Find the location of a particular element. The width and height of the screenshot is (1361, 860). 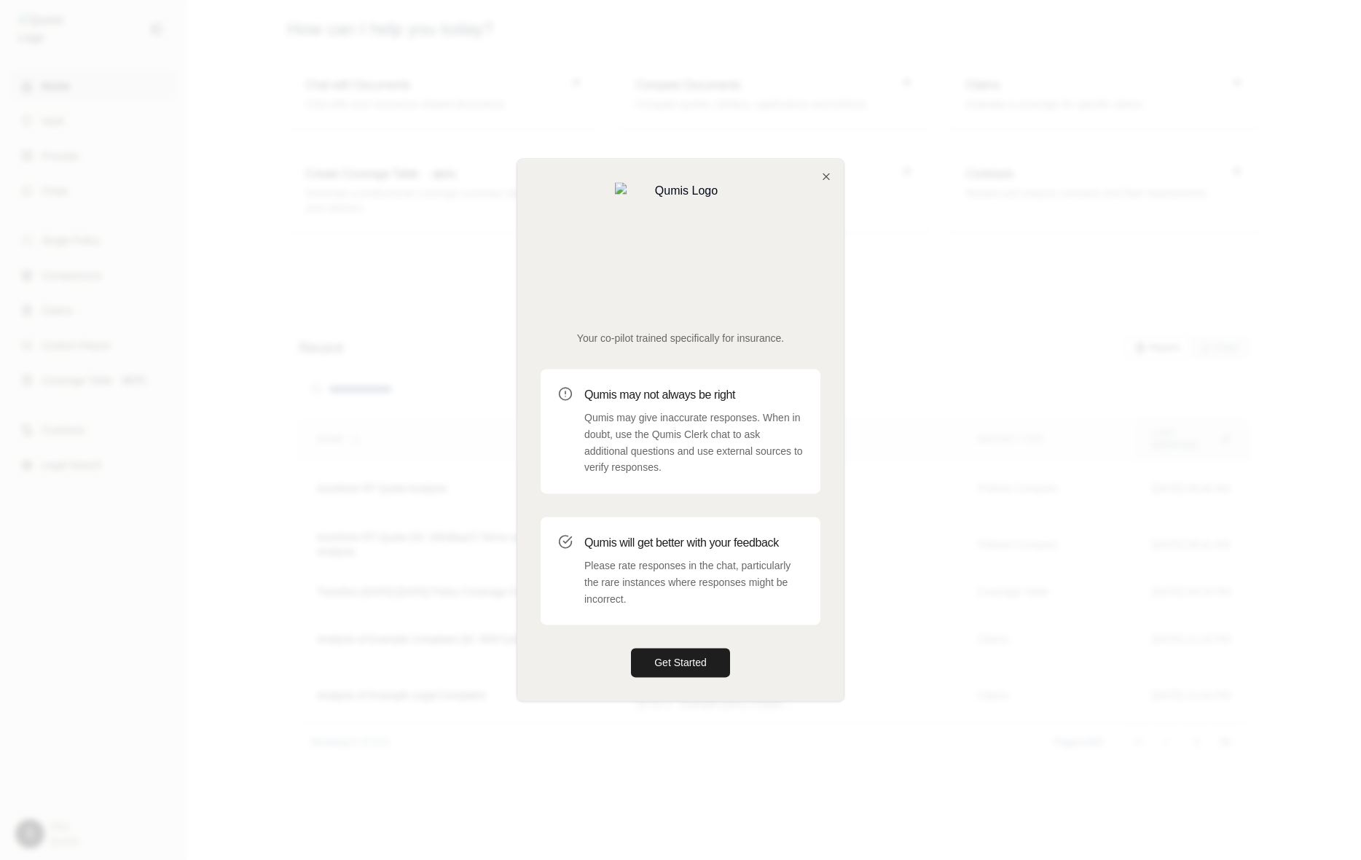

h3: Qumis may not always be right is located at coordinates (694, 395).